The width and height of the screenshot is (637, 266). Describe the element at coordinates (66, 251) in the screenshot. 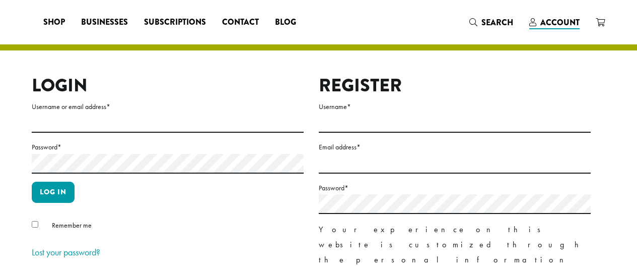

I see `a: Lost your password?` at that location.